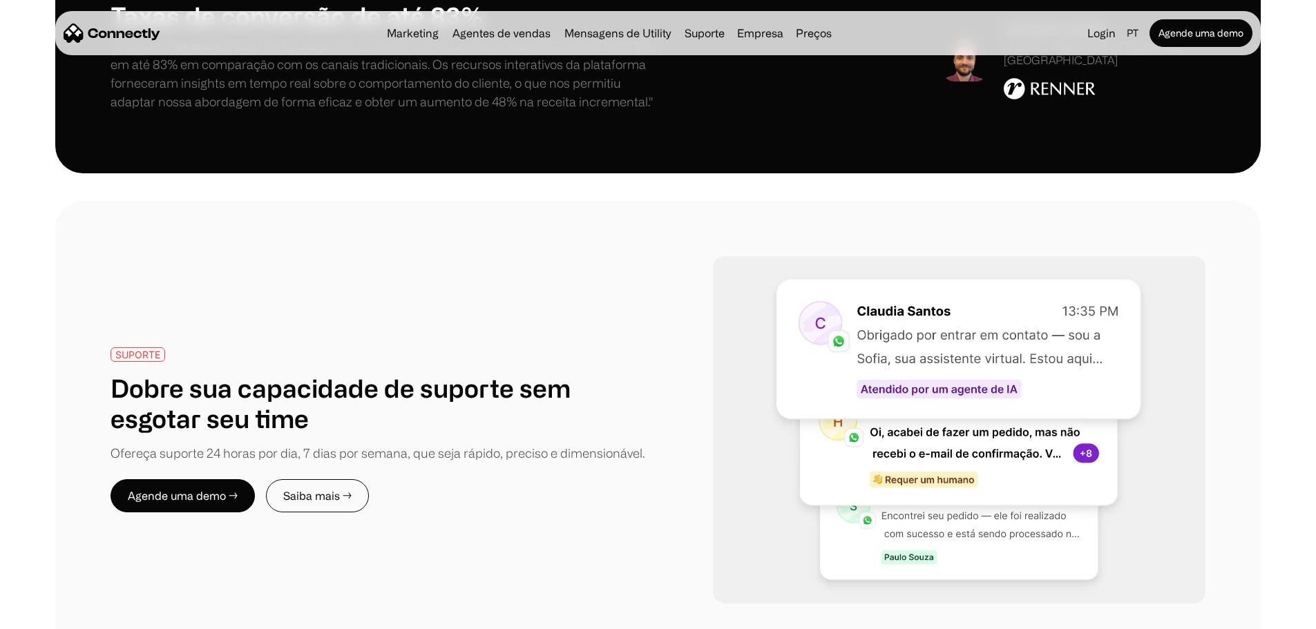 This screenshot has width=1316, height=629. What do you see at coordinates (55, 615) in the screenshot?
I see `ul: Language list` at bounding box center [55, 615].